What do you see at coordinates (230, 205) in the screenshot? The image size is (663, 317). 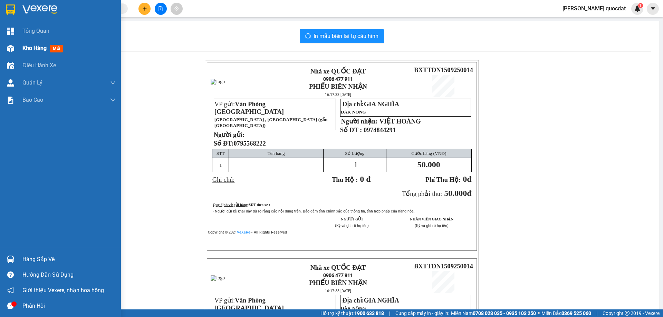 I see `span: Quy định về gửi hàng` at bounding box center [230, 205].